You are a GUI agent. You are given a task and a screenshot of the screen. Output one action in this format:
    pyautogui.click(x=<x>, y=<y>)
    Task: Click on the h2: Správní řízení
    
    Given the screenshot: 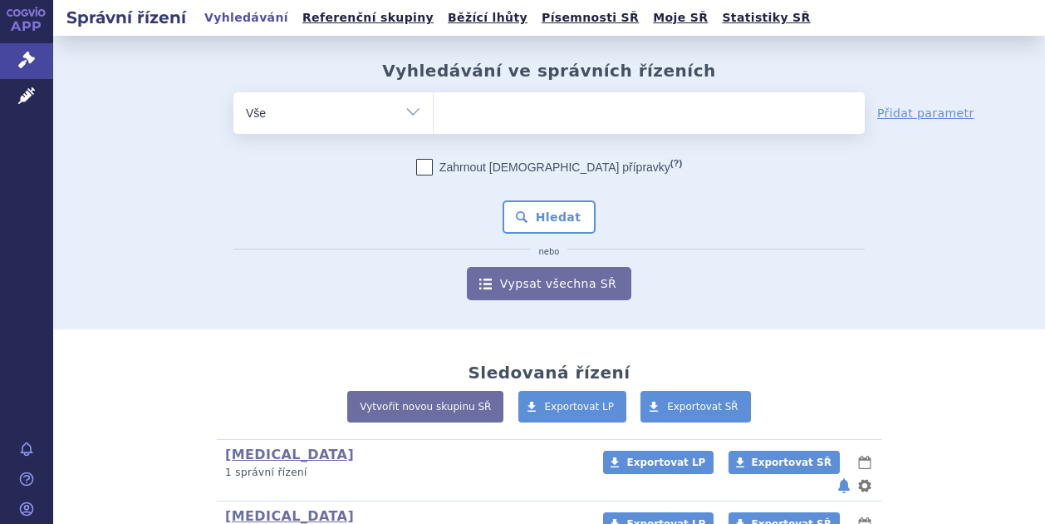 What is the action you would take?
    pyautogui.click(x=126, y=17)
    